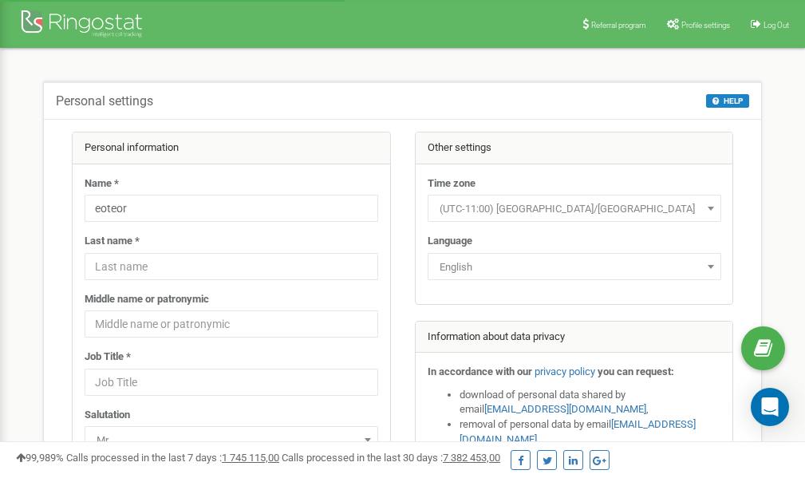  I want to click on span: 99,989%, so click(40, 457).